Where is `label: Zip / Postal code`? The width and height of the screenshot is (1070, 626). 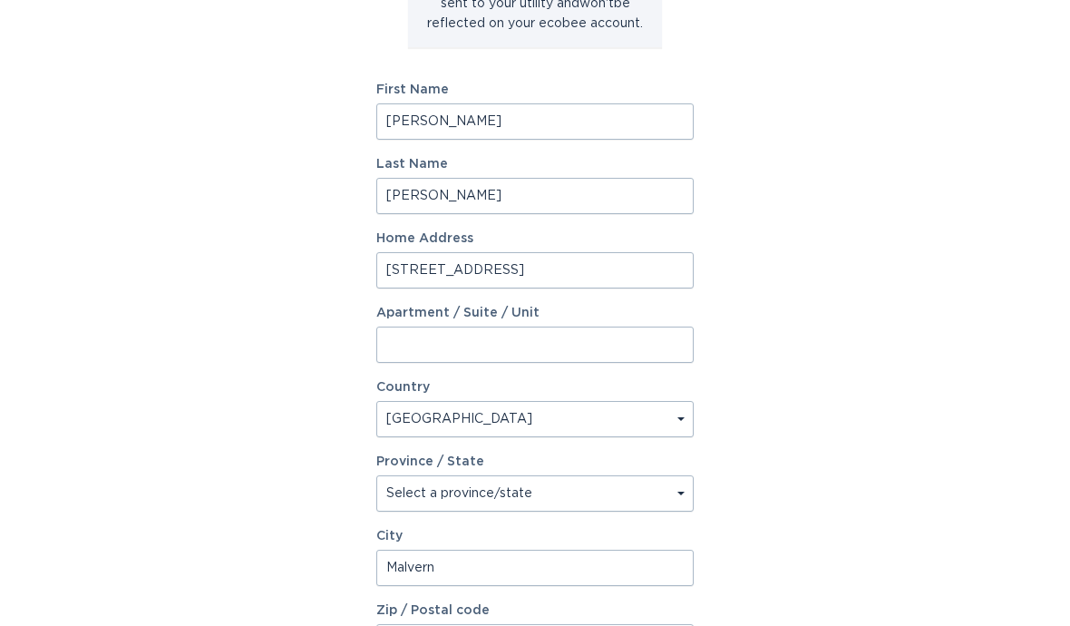
label: Zip / Postal code is located at coordinates (535, 611).